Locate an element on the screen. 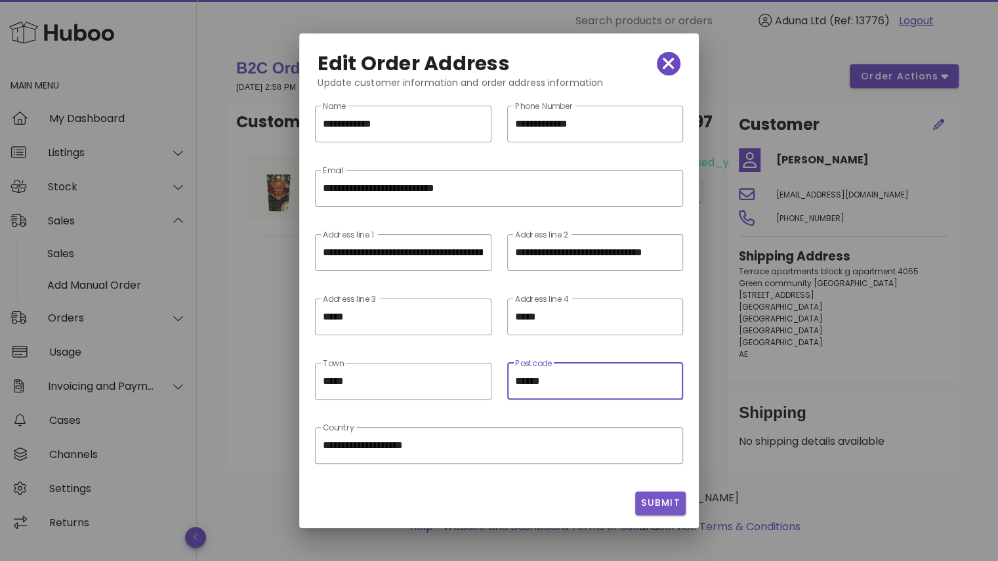 The width and height of the screenshot is (998, 561). label: Email is located at coordinates (333, 171).